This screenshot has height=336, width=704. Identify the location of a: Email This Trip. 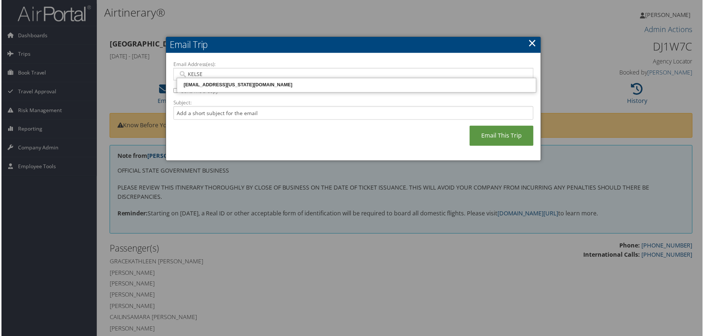
(502, 136).